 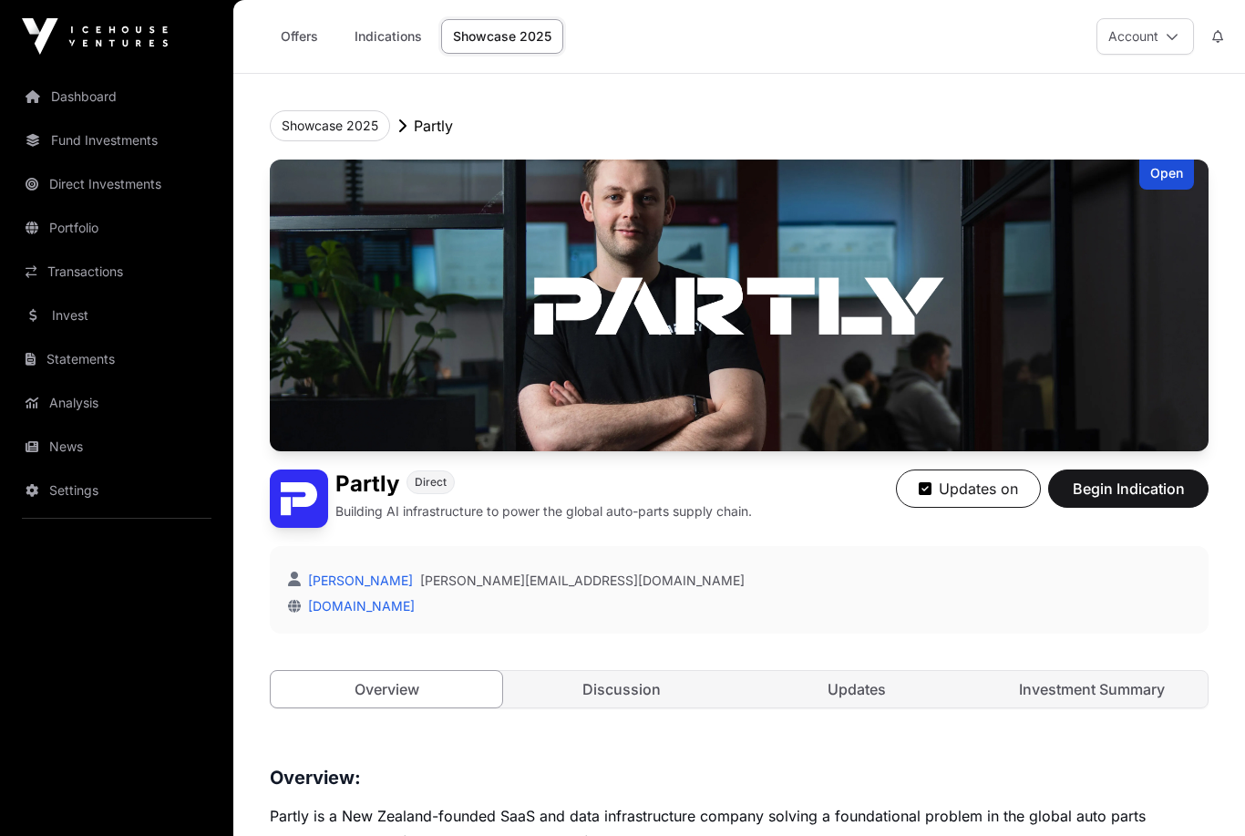 What do you see at coordinates (117, 403) in the screenshot?
I see `a: Analysis` at bounding box center [117, 403].